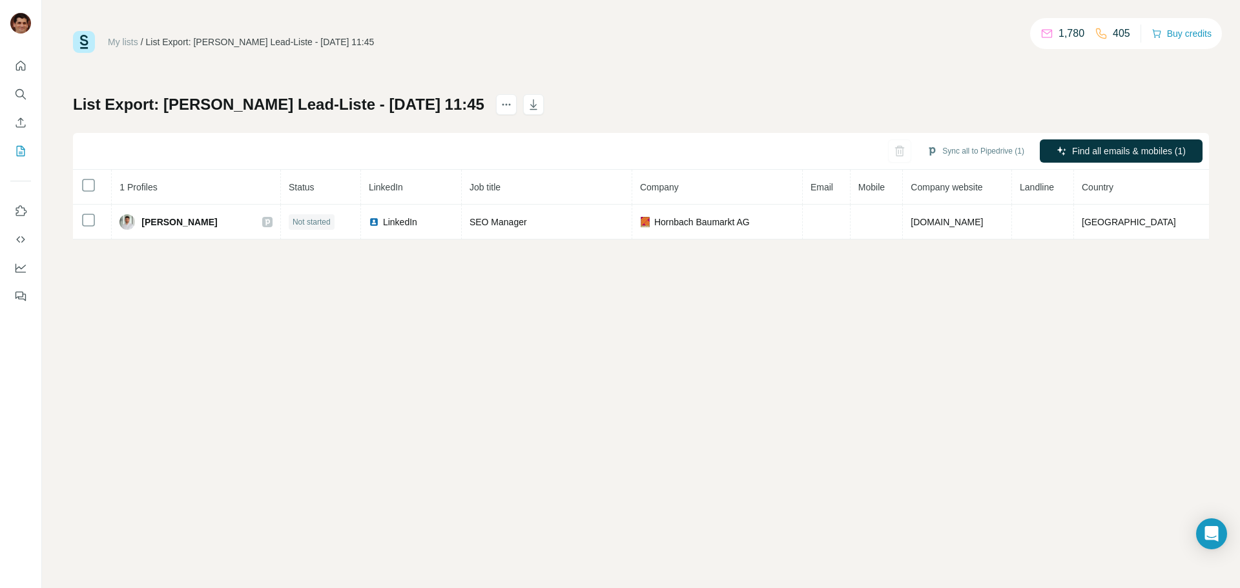  I want to click on span: Mobile, so click(871, 187).